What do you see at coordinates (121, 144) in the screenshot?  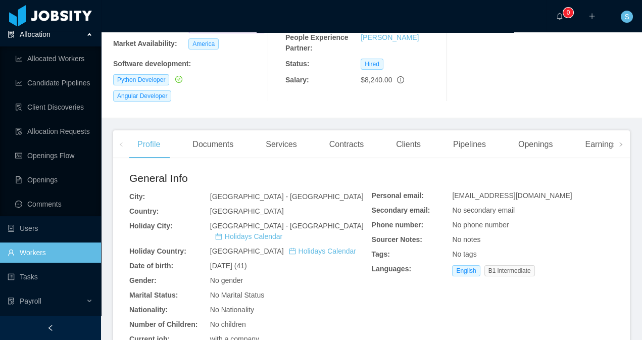 I see `i: icon: left` at bounding box center [121, 144].